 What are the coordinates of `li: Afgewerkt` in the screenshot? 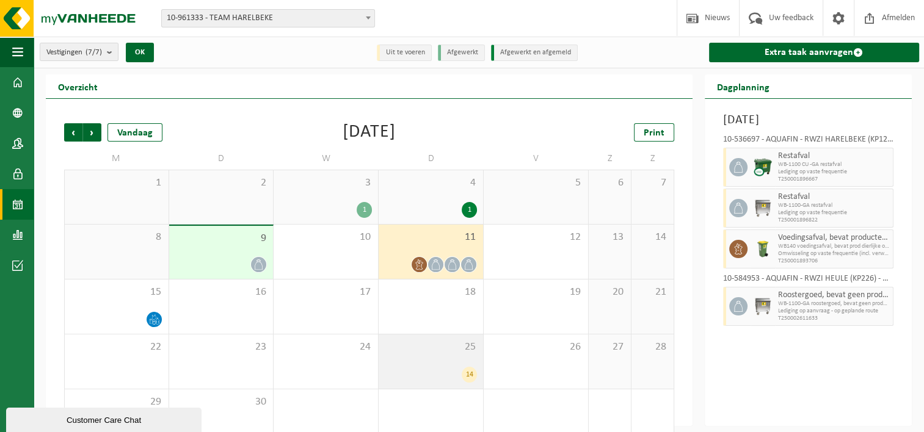 It's located at (461, 53).